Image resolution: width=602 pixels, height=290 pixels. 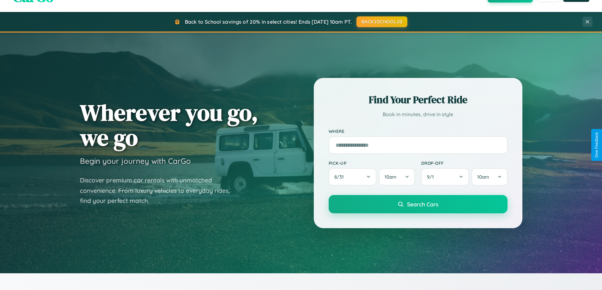 I want to click on h3: Begin your journey with CarGo, so click(x=135, y=161).